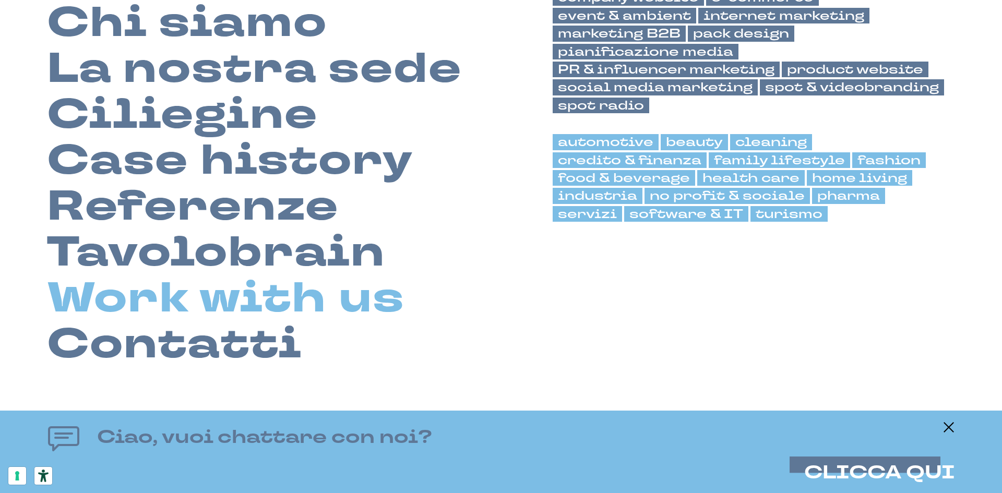  Describe the element at coordinates (192, 207) in the screenshot. I see `a: Referenze` at that location.